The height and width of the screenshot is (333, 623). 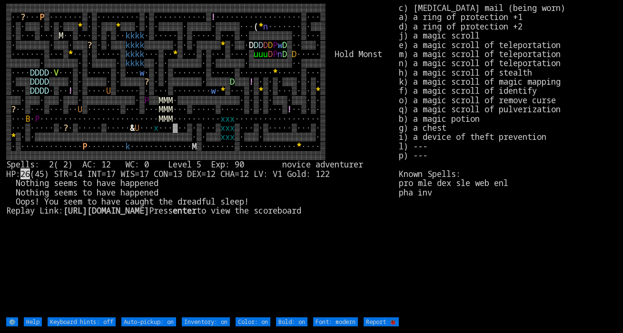 What do you see at coordinates (206, 322) in the screenshot?
I see `input: Inventory: on` at bounding box center [206, 322].